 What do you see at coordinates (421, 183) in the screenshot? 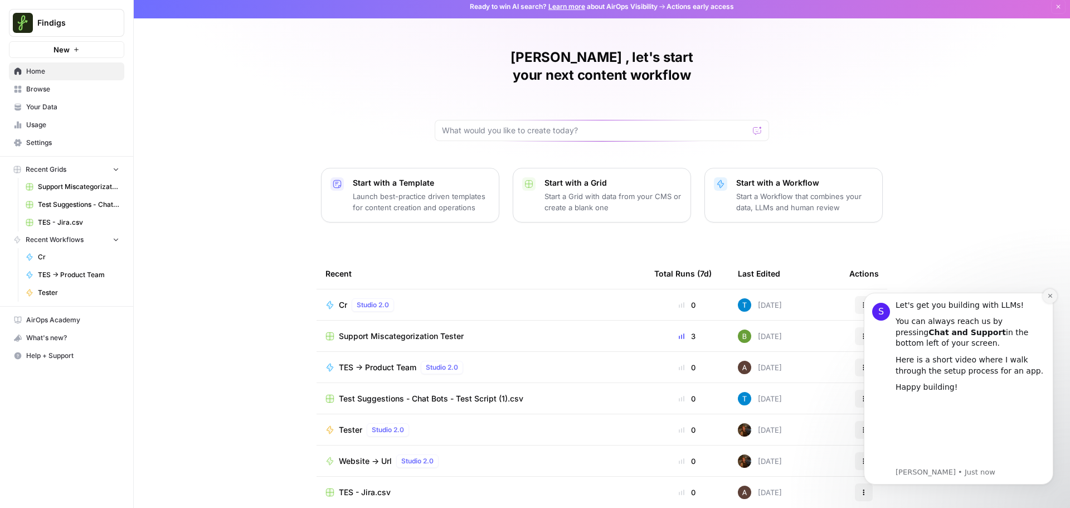
I see `p: Start with a Template` at bounding box center [421, 183].